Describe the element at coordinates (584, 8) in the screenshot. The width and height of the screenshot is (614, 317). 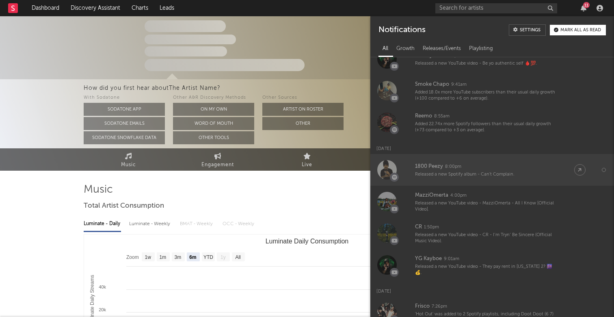
I see `button: 11` at that location.